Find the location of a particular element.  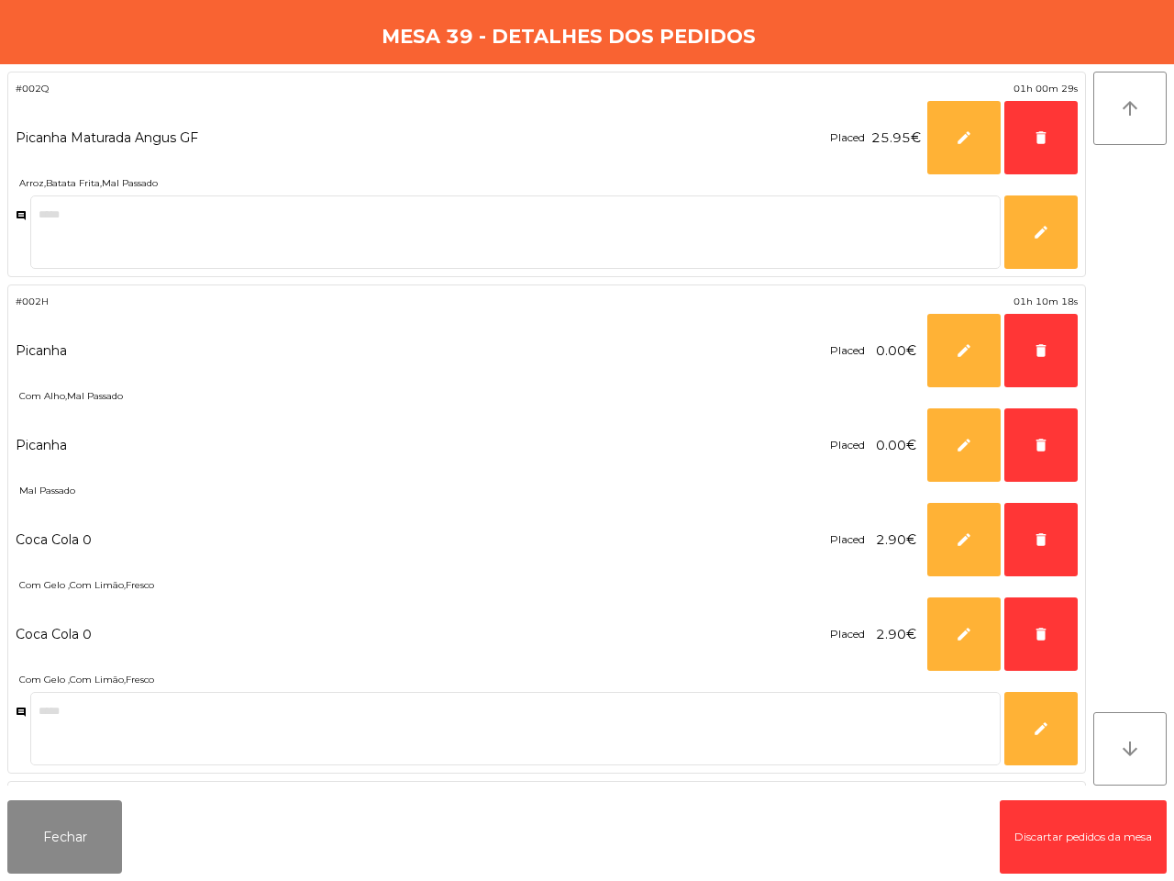

span: Mal Passado is located at coordinates (549, 490).